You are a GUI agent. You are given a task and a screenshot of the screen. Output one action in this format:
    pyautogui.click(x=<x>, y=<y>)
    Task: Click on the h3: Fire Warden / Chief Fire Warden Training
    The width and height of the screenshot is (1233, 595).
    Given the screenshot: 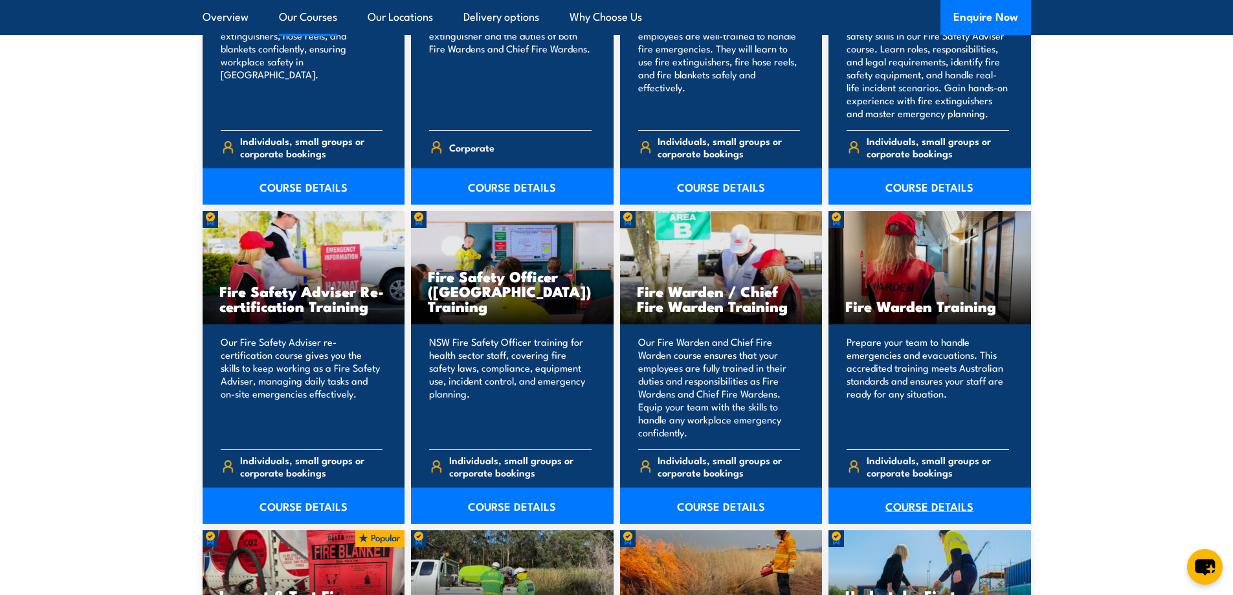 What is the action you would take?
    pyautogui.click(x=721, y=298)
    